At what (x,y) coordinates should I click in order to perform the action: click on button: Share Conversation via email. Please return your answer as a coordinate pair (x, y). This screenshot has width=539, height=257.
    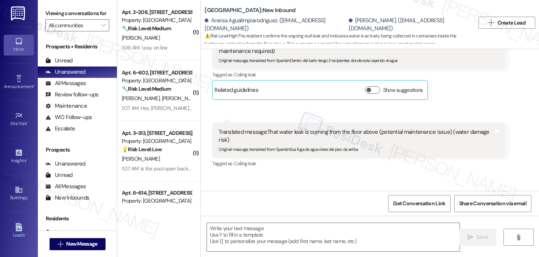
    Looking at the image, I should click on (492, 203).